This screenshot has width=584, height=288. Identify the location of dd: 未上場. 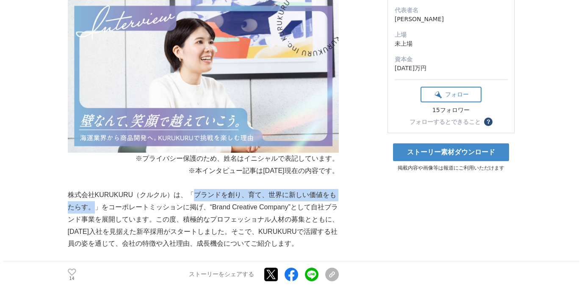
(451, 44).